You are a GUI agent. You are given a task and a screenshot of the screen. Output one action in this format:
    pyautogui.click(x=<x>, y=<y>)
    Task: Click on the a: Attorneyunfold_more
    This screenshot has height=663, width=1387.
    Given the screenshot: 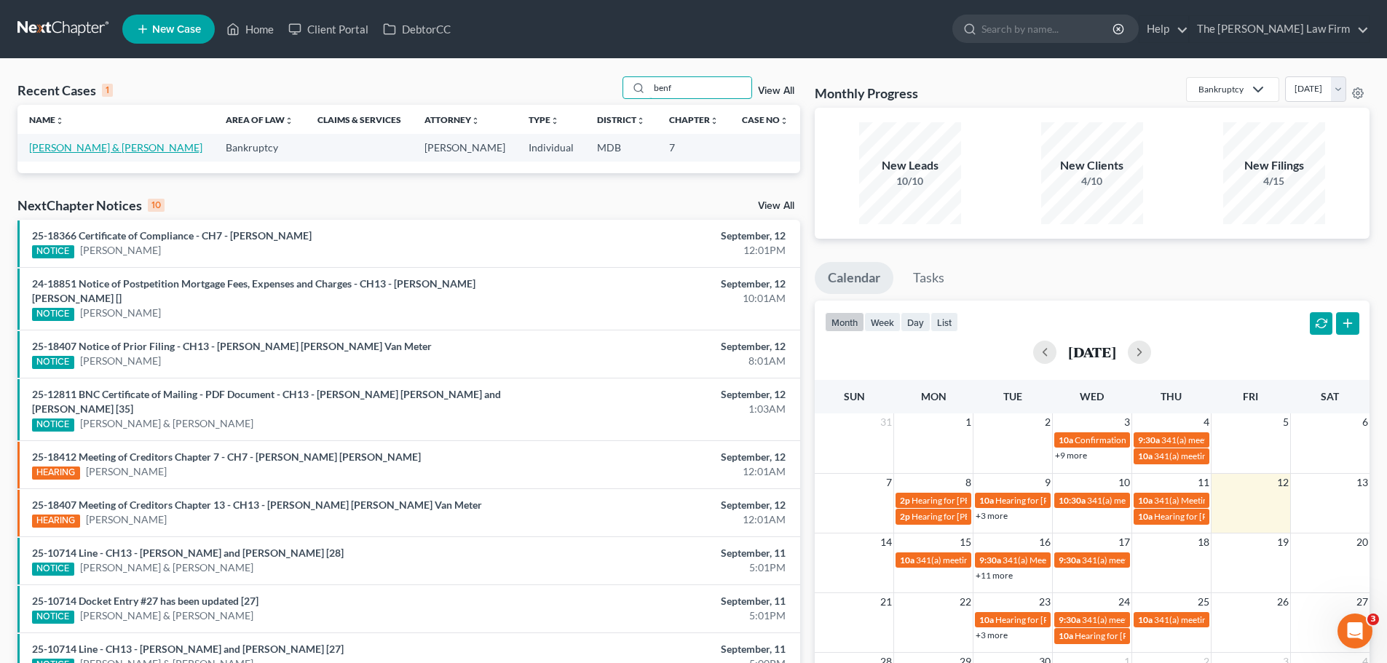 What is the action you would take?
    pyautogui.click(x=452, y=119)
    